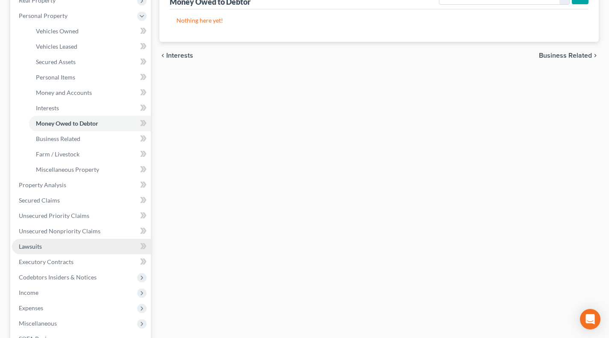 This screenshot has height=338, width=609. Describe the element at coordinates (90, 93) in the screenshot. I see `a: Money and Accounts` at that location.